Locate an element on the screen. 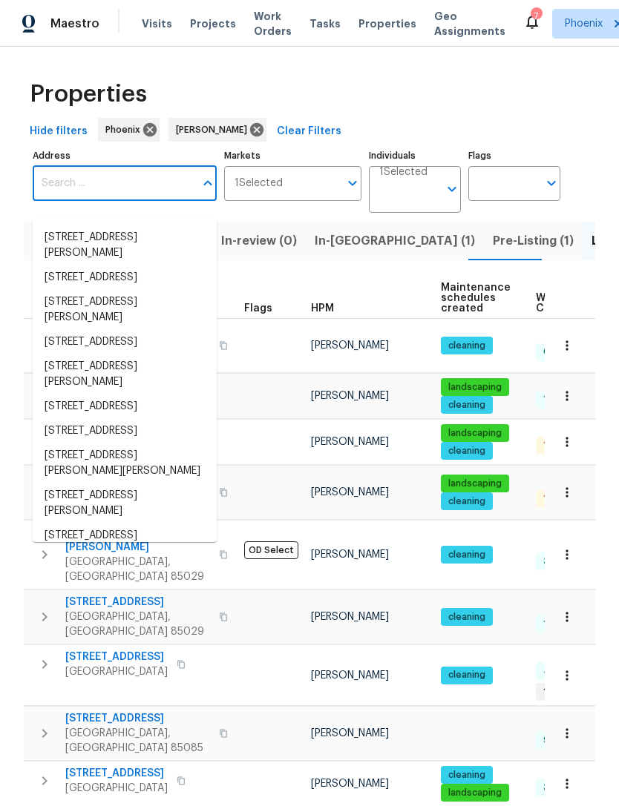  span: 11 Done is located at coordinates (559, 399).